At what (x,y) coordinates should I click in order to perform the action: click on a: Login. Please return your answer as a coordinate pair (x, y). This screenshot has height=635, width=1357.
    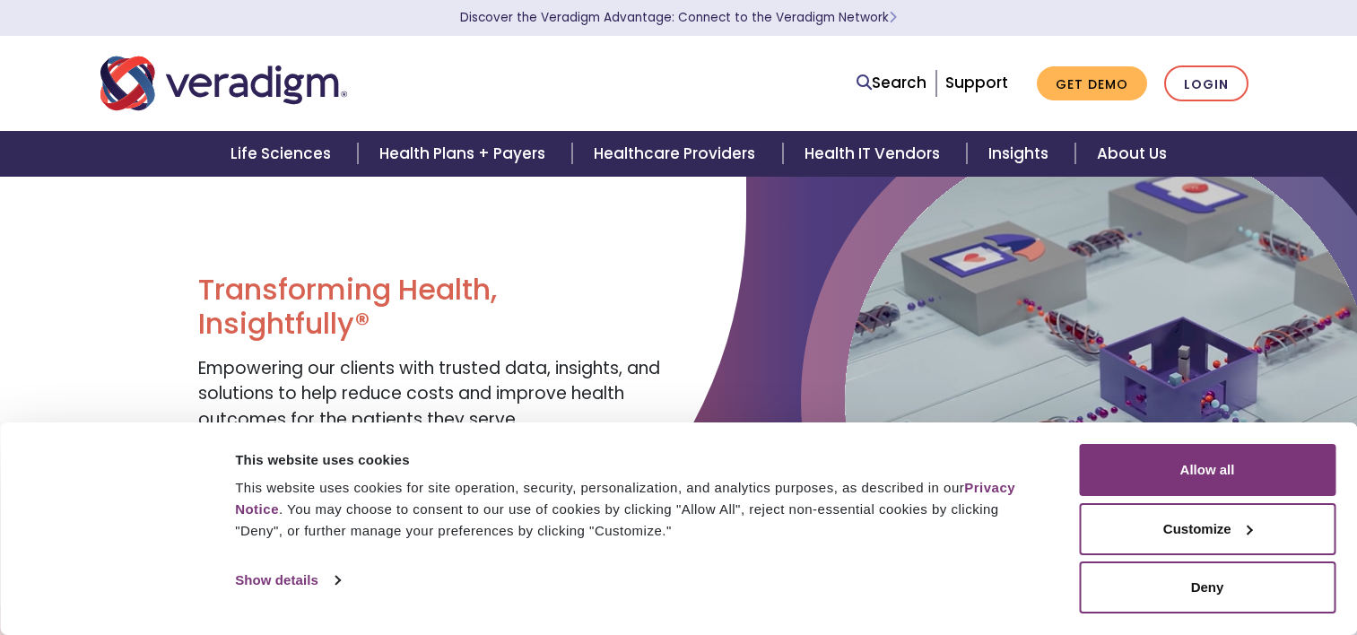
    Looking at the image, I should click on (1207, 83).